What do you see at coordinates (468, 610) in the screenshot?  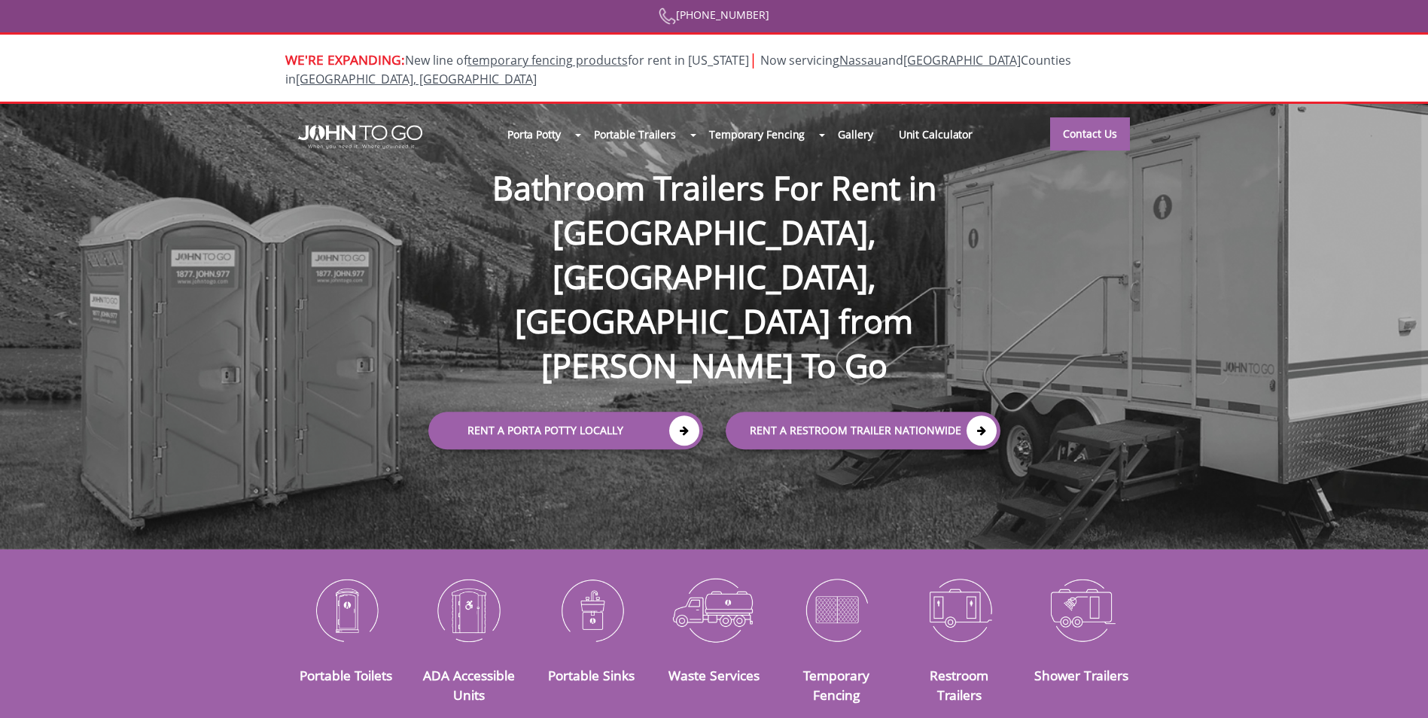 I see `img: ADA-Accessible-Units-icon_N.png` at bounding box center [468, 610].